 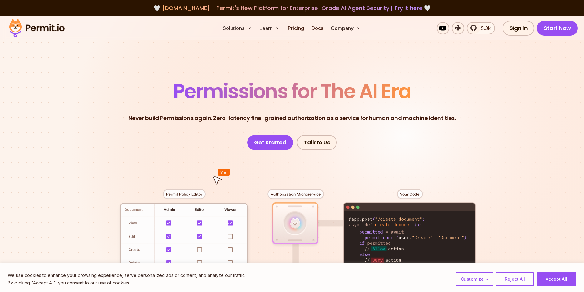 What do you see at coordinates (475, 279) in the screenshot?
I see `button: Customize` at bounding box center [475, 279].